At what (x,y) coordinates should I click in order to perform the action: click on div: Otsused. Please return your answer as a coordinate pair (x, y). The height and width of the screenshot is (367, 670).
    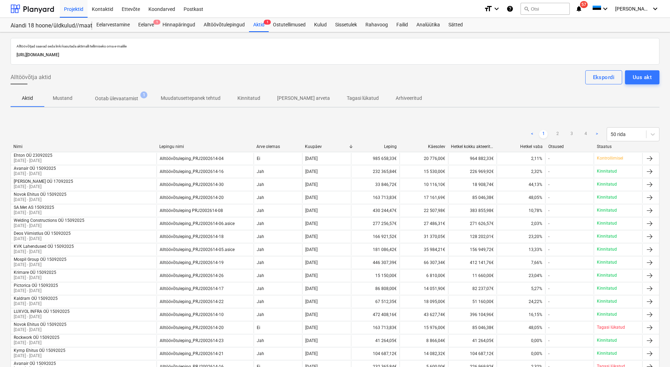
    Looking at the image, I should click on (570, 147).